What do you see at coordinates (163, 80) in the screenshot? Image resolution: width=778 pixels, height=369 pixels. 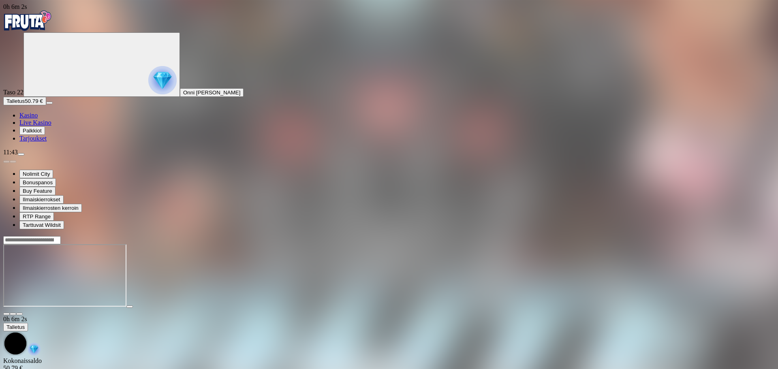 I see `img: reward progress` at bounding box center [163, 80].